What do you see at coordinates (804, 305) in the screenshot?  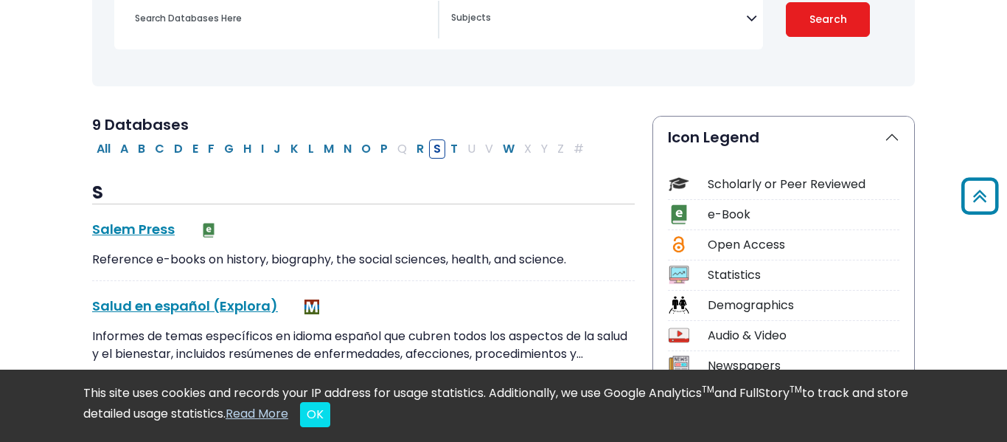 I see `div: Demographics` at bounding box center [804, 305].